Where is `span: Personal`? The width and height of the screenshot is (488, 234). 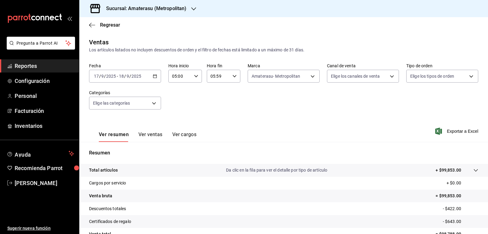
span: Personal is located at coordinates (44, 96).